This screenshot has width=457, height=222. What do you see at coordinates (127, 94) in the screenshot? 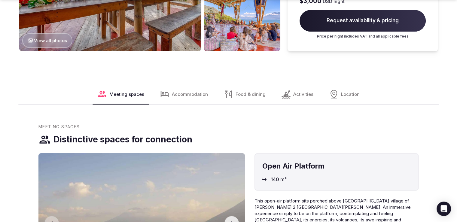
I see `span: Meeting spaces` at bounding box center [127, 94].